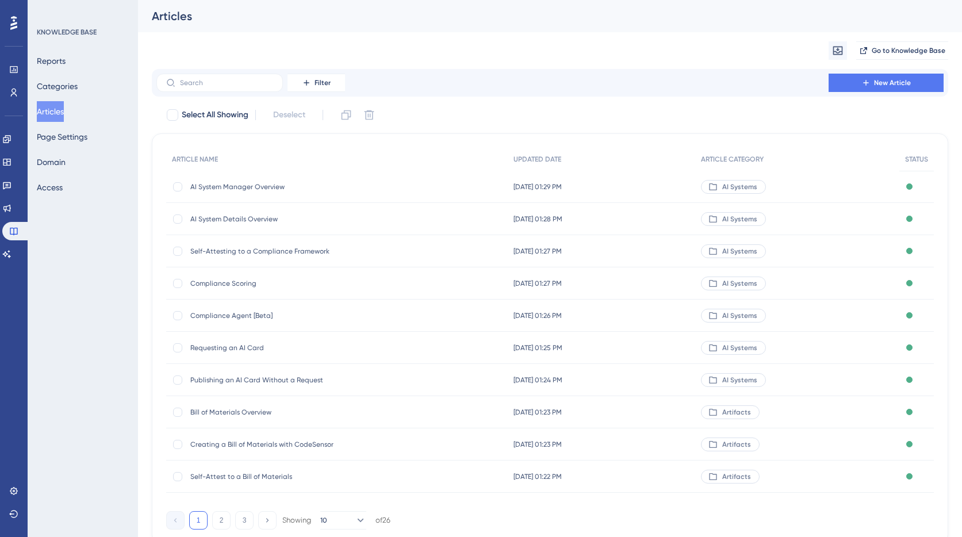  I want to click on span: ARTICLE CATEGORY, so click(732, 159).